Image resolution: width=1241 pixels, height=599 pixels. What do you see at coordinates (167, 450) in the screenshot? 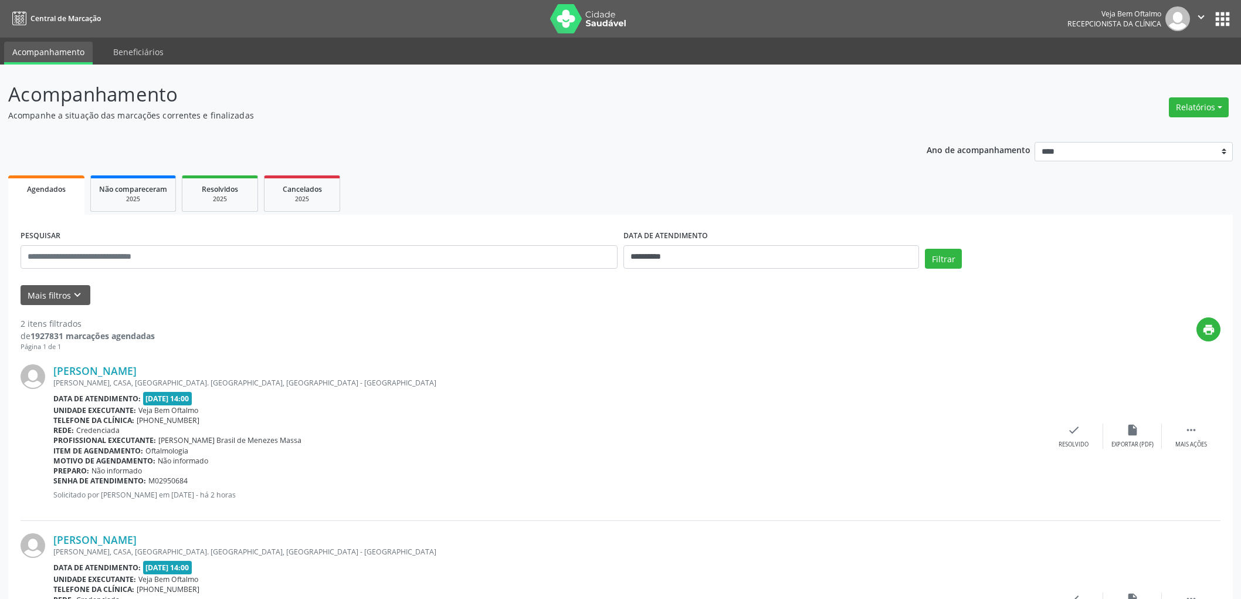
I see `span: Oftalmologia` at bounding box center [167, 450].